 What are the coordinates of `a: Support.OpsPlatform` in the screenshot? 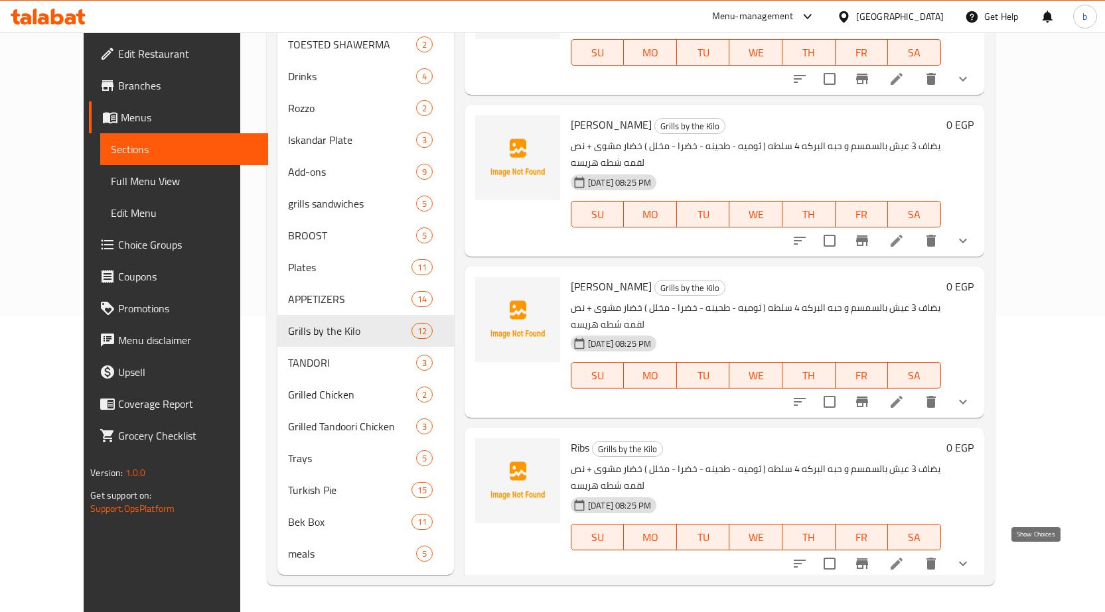 It's located at (132, 509).